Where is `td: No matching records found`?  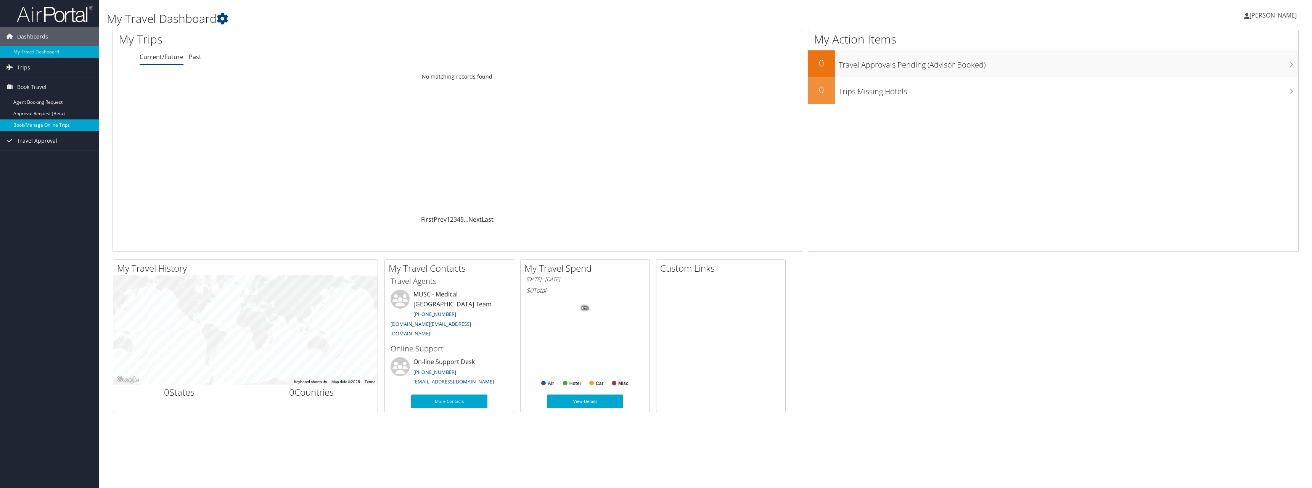
td: No matching records found is located at coordinates (457, 77).